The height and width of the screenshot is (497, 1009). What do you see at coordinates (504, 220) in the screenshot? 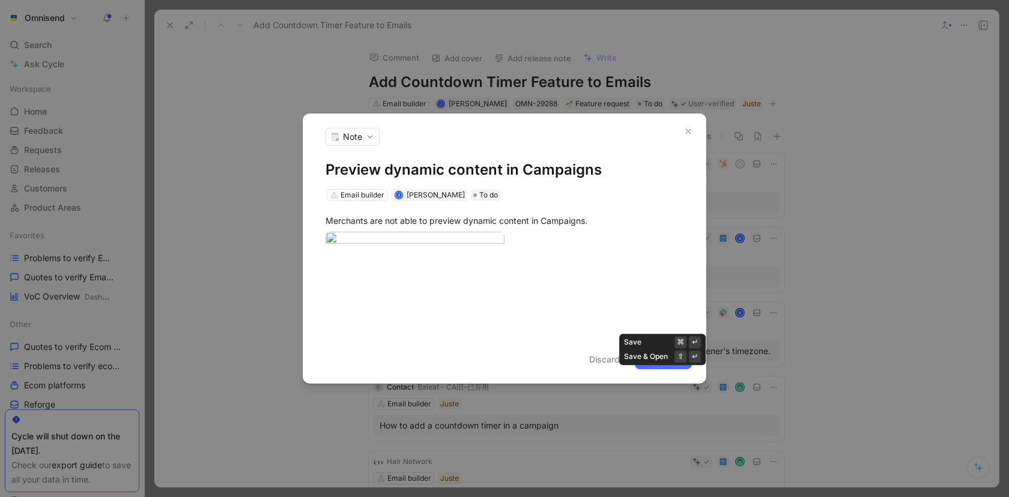
I see `div: Merchants are not able to preview dynamic content in Campaigns.` at bounding box center [504, 220].